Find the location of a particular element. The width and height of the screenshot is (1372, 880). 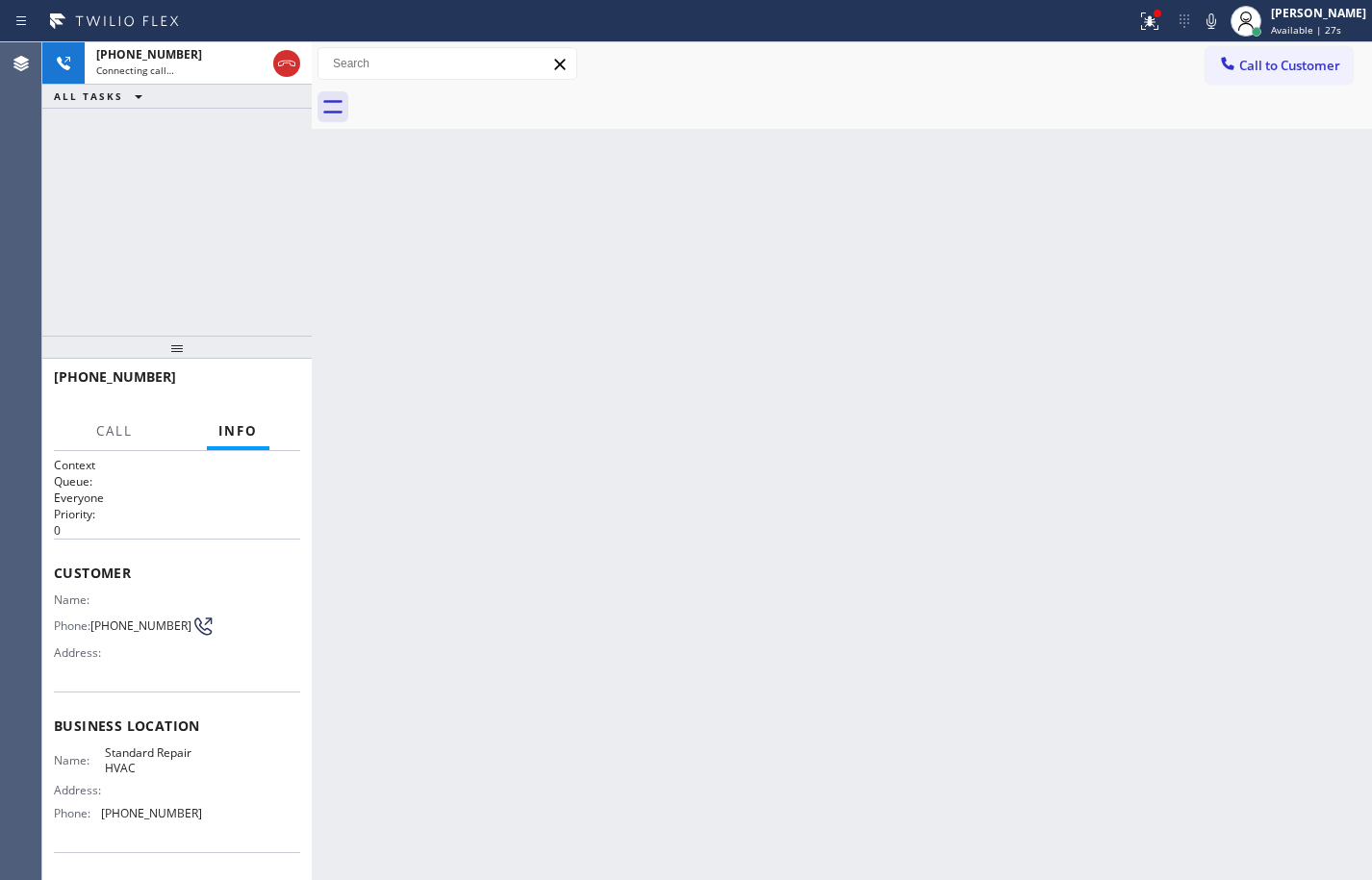

span: Call to Customer is located at coordinates (1289, 65).